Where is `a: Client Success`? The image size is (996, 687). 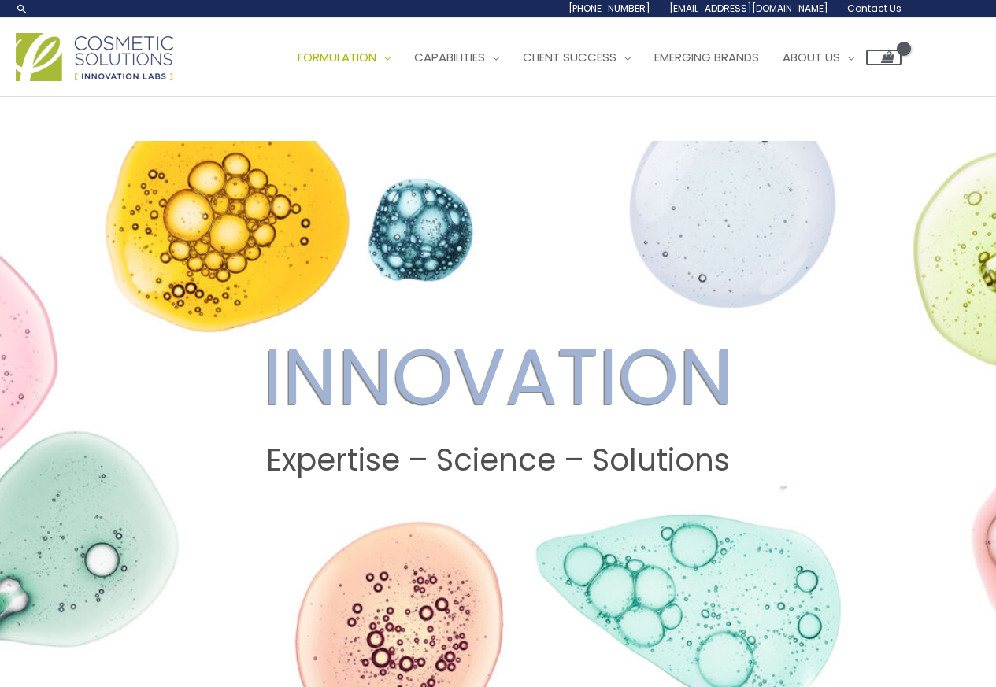
a: Client Success is located at coordinates (576, 57).